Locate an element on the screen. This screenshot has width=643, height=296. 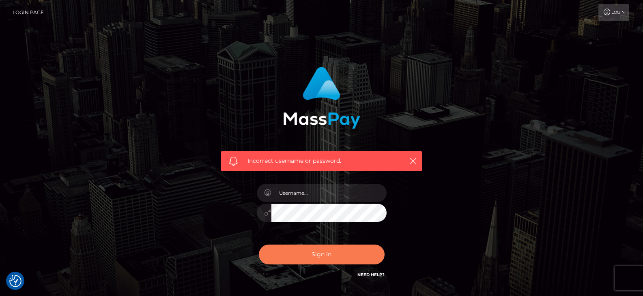
button: Consent Preferences is located at coordinates (15, 281).